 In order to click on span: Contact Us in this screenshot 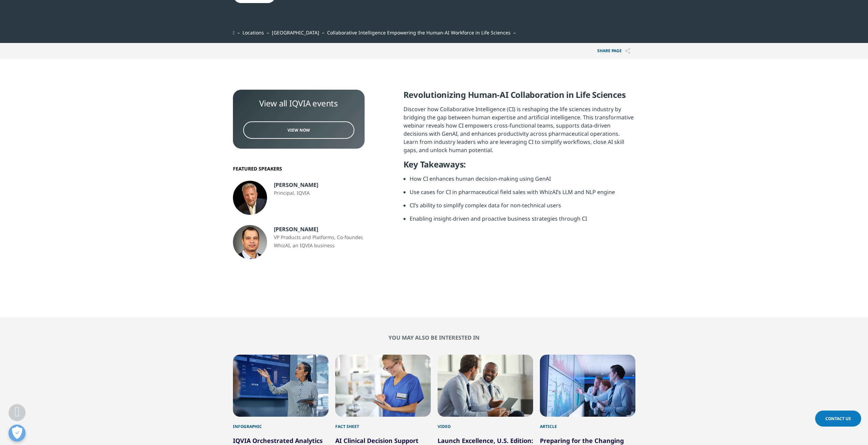, I will do `click(838, 419)`.